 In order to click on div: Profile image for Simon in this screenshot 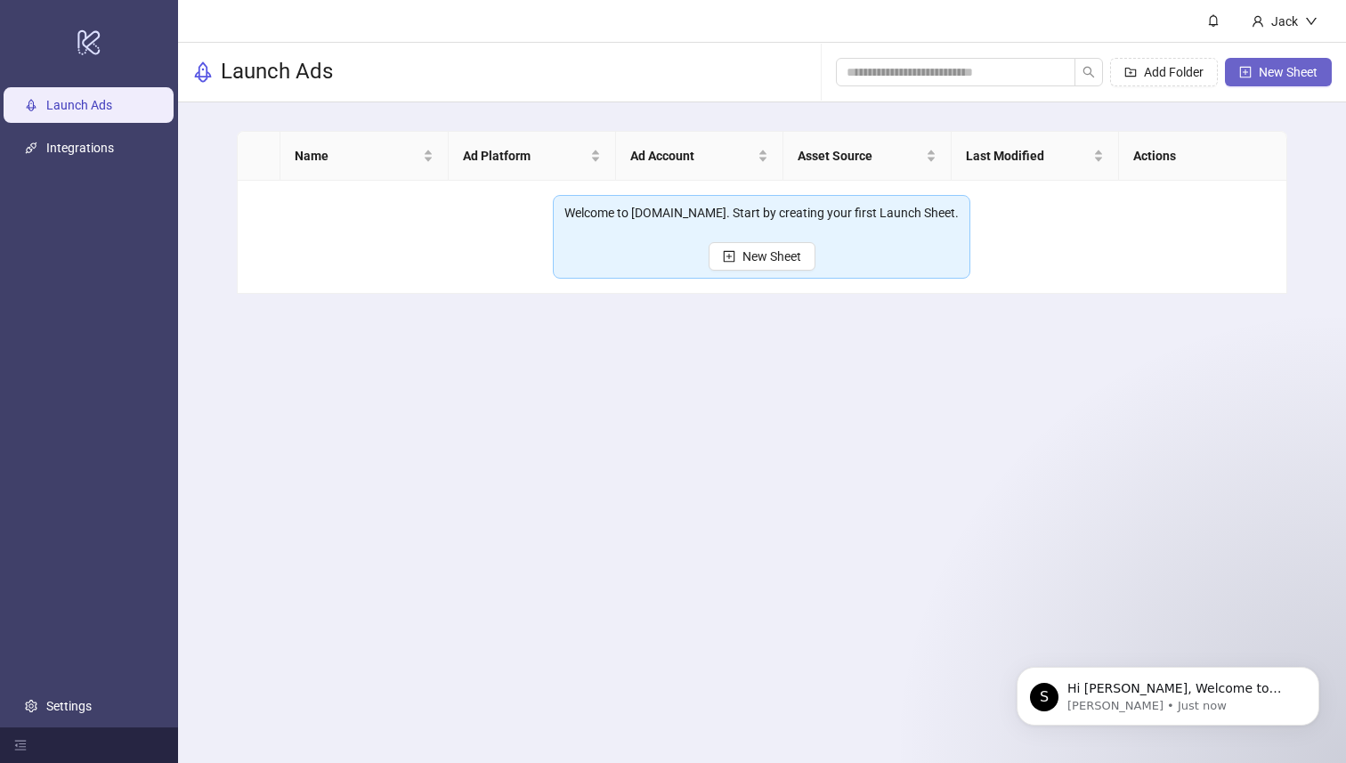, I will do `click(54, 68)`.